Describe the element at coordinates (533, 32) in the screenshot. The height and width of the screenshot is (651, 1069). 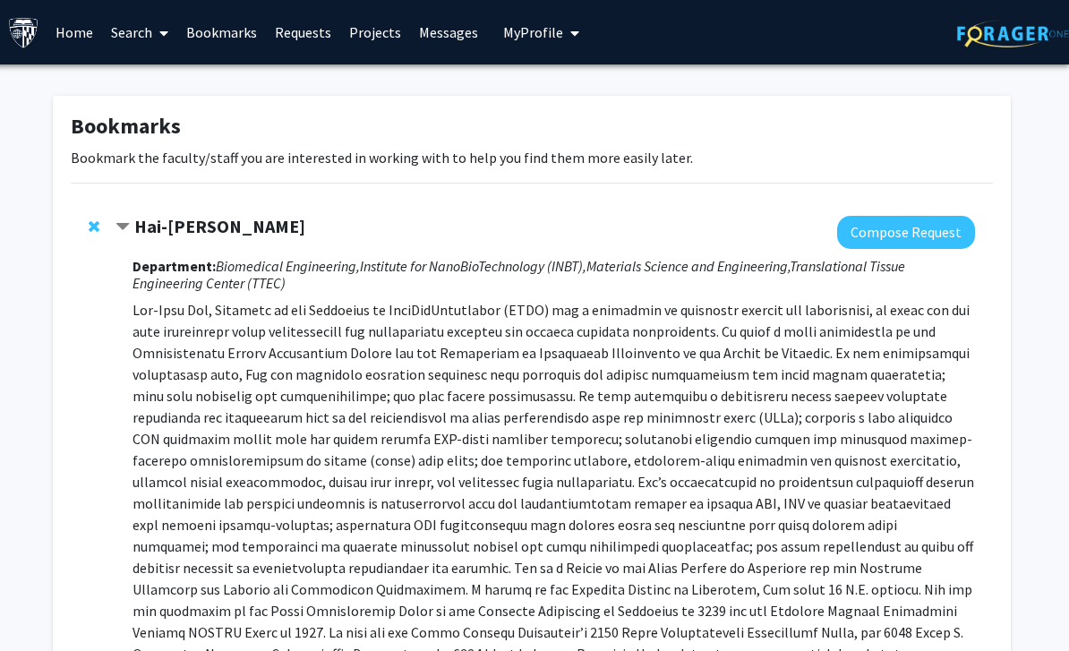
I see `span: My Profile` at that location.